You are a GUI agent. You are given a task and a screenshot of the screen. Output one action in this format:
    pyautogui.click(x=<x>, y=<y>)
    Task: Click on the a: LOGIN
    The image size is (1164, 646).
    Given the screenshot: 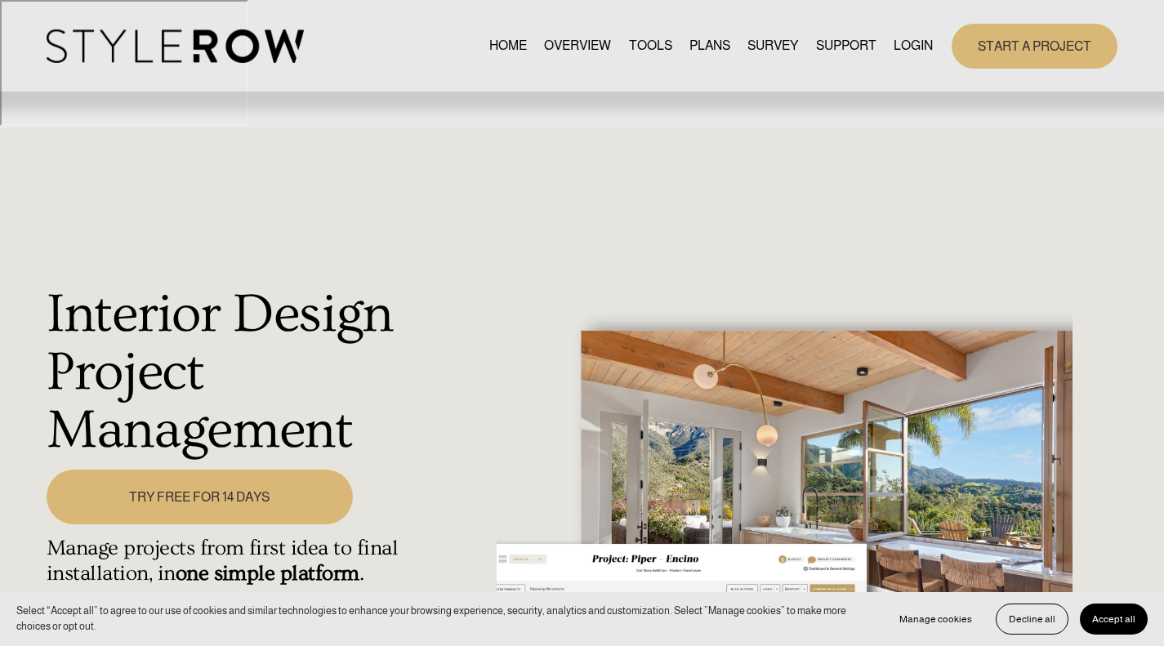 What is the action you would take?
    pyautogui.click(x=913, y=46)
    